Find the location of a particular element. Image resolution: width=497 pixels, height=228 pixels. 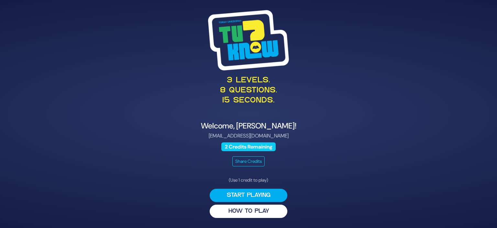

button: Share Credits is located at coordinates (249, 161).